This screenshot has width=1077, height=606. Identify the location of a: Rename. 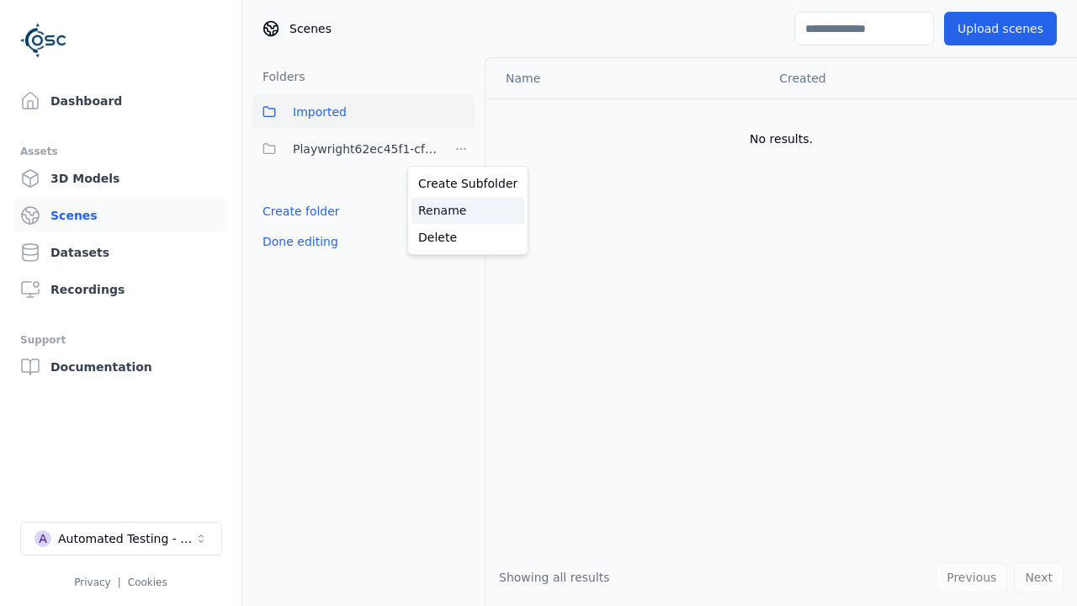
(468, 210).